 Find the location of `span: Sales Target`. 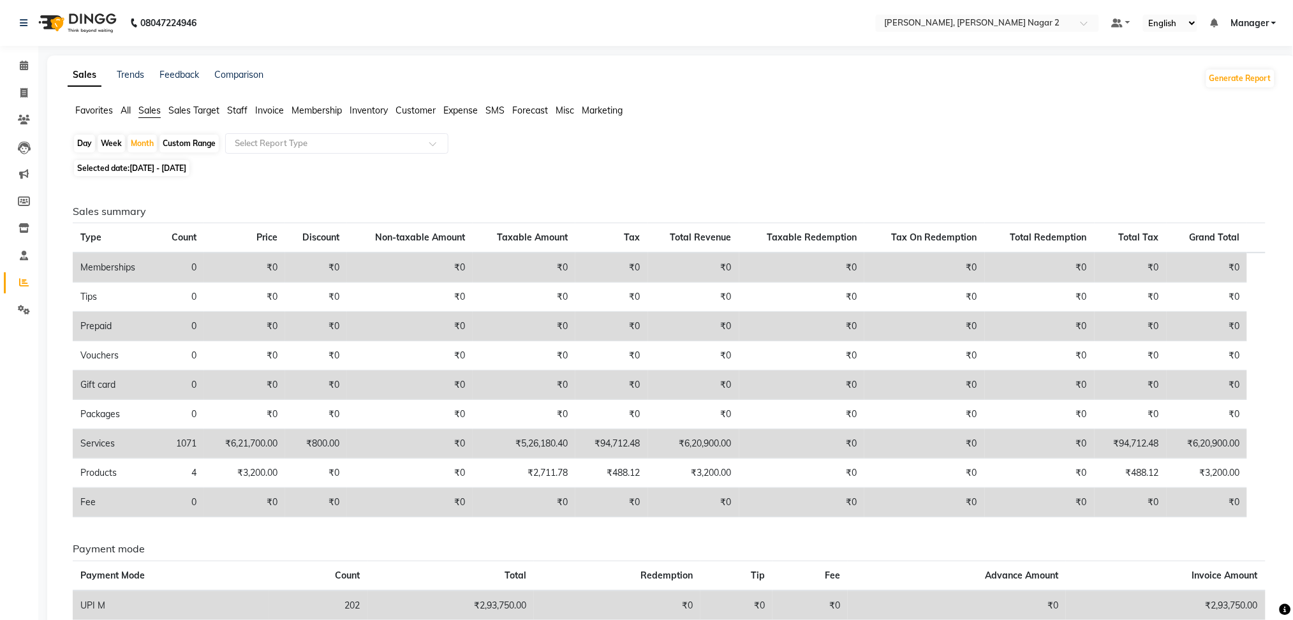

span: Sales Target is located at coordinates (194, 110).